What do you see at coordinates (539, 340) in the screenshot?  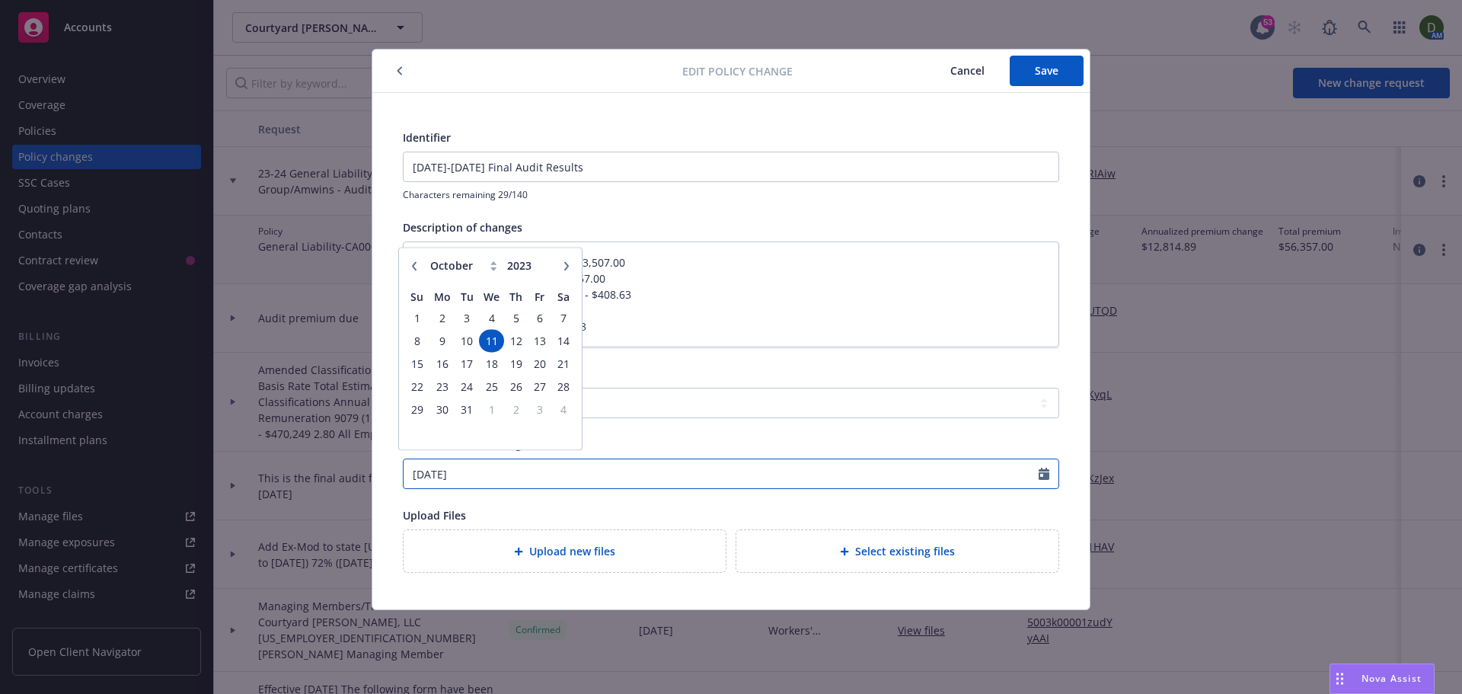 I see `td: 13` at bounding box center [539, 340].